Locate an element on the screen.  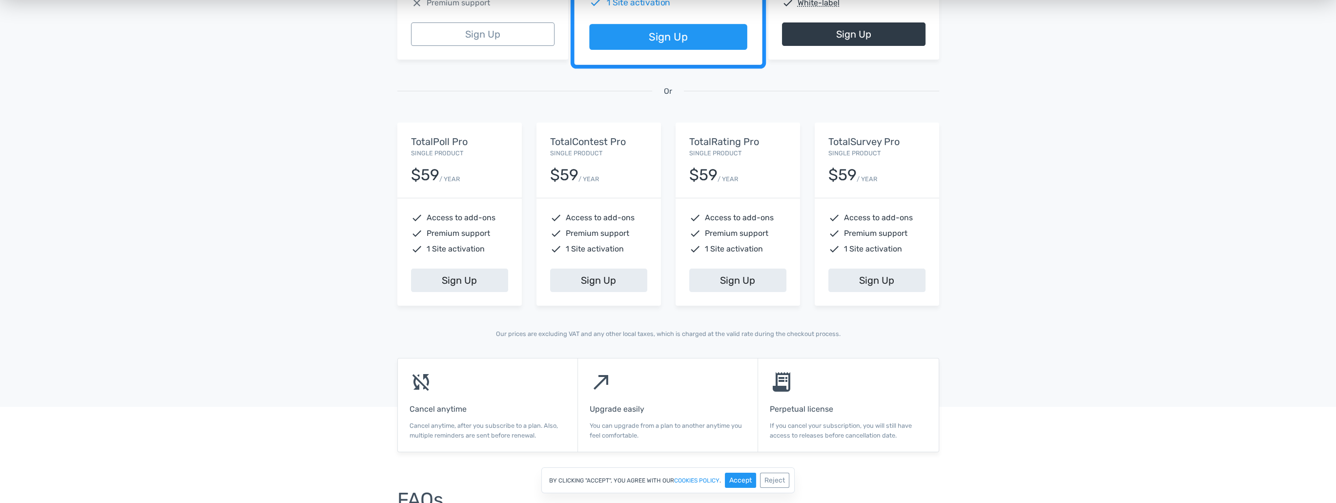
span: receipt_long is located at coordinates (781, 382).